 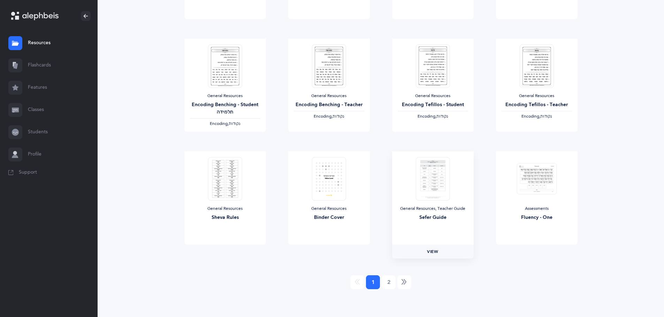 I want to click on img: Encoding-Tefillos-Student_1545790339.png, so click(x=432, y=66).